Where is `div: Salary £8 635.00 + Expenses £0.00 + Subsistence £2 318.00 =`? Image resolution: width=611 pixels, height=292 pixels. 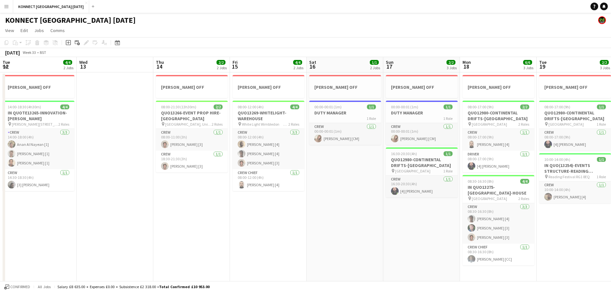 div: Salary £8 635.00 + Expenses £0.00 + Subsistence £2 318.00 = is located at coordinates (133, 287).